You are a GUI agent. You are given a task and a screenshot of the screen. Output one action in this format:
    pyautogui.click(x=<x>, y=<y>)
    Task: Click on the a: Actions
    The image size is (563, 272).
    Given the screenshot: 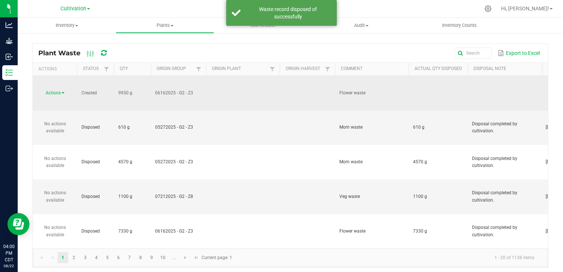 What is the action you would take?
    pyautogui.click(x=55, y=93)
    